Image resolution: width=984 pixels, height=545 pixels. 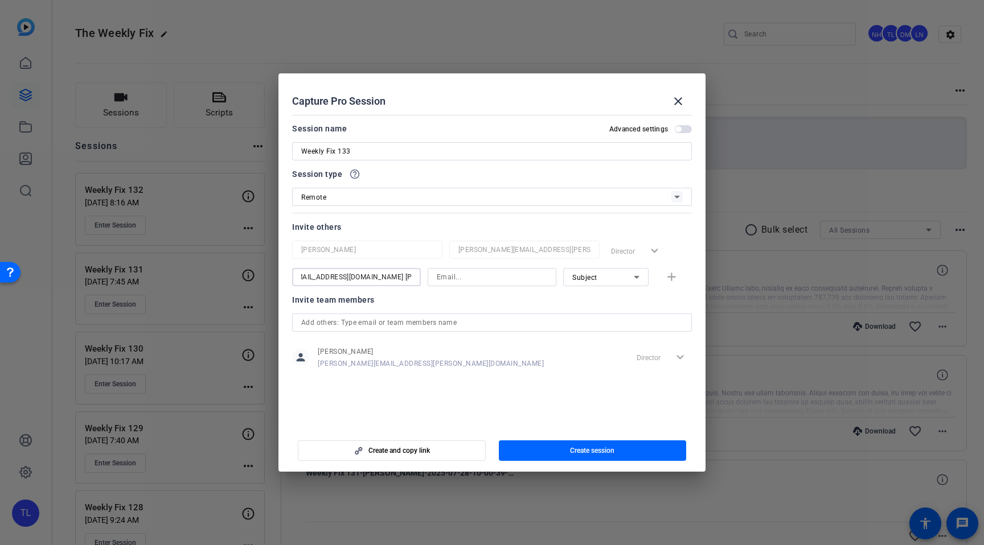 I want to click on div: Invite others, so click(x=492, y=227).